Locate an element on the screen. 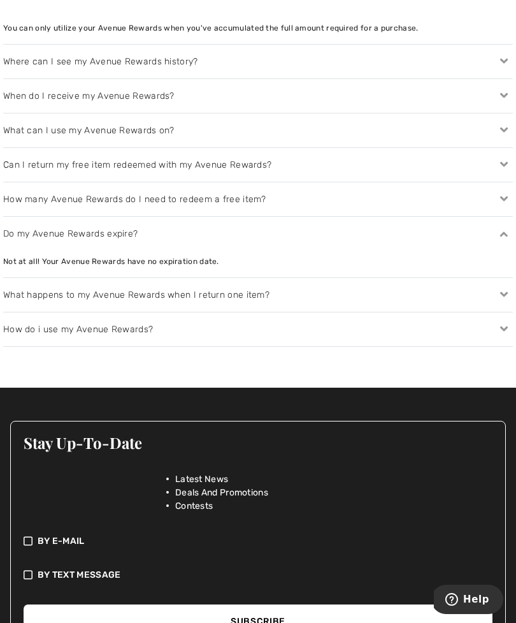 The image size is (516, 623). span: By E-mail is located at coordinates (61, 541).